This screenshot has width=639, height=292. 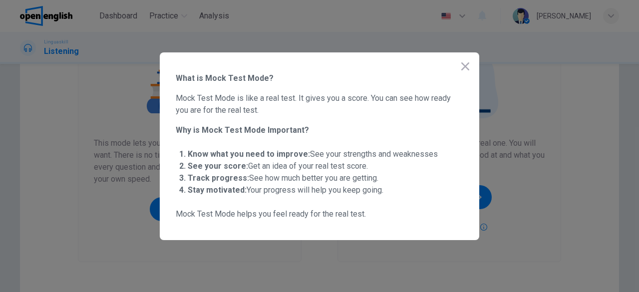 I want to click on span: See your strengths and weaknesses, so click(x=313, y=154).